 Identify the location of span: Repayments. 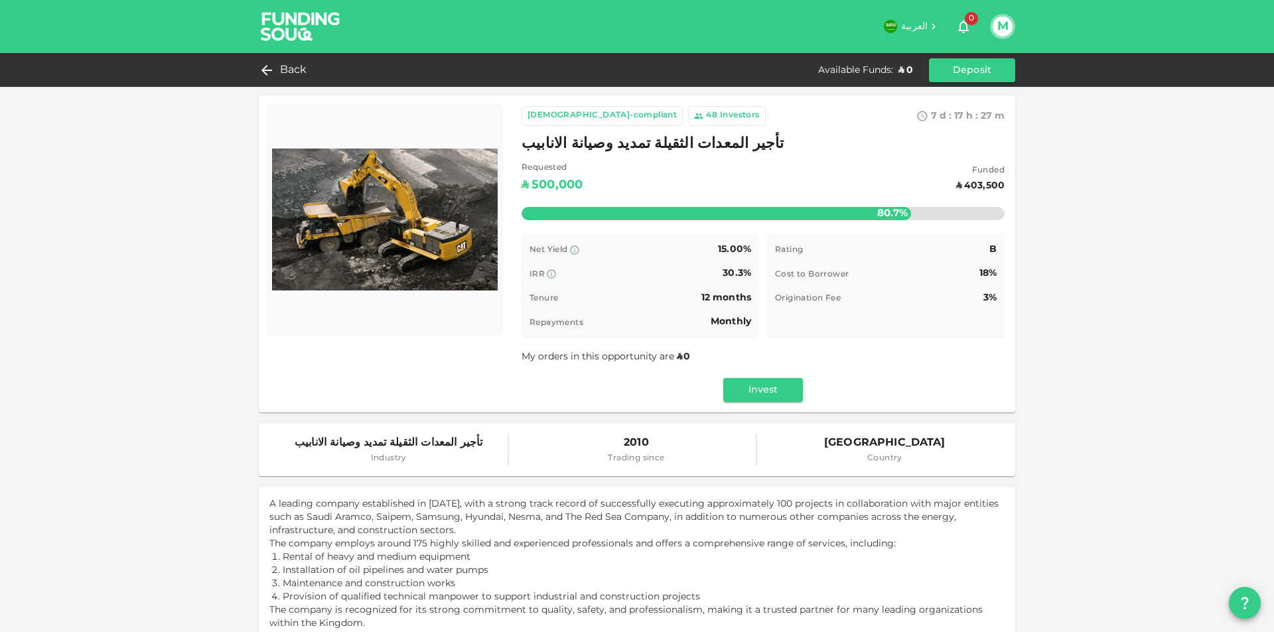
(556, 323).